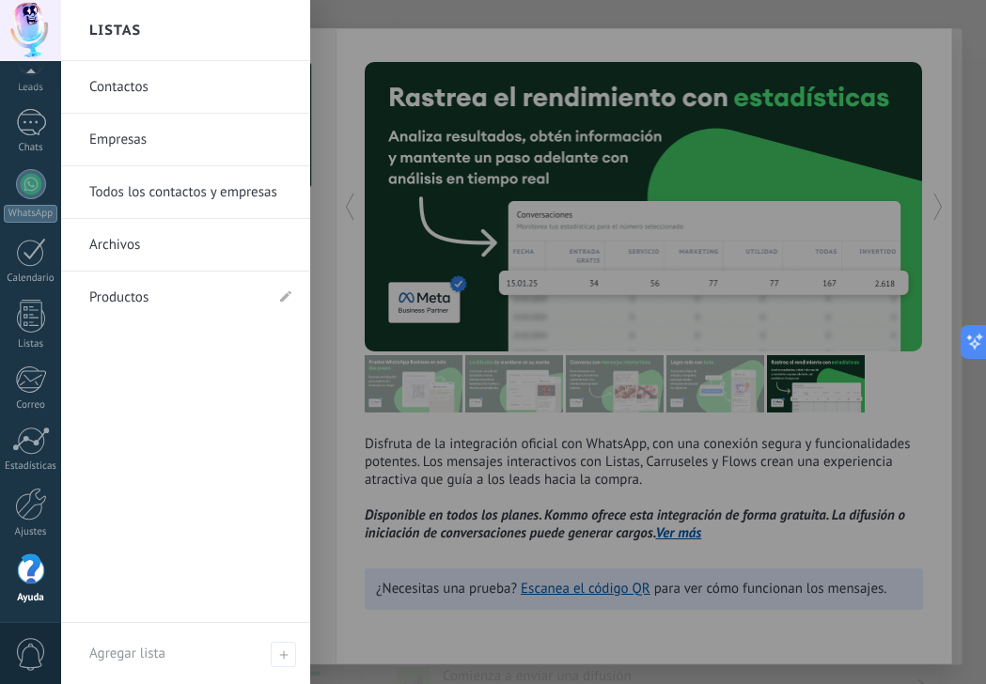 This screenshot has height=684, width=986. What do you see at coordinates (115, 30) in the screenshot?
I see `h2: Listas` at bounding box center [115, 30].